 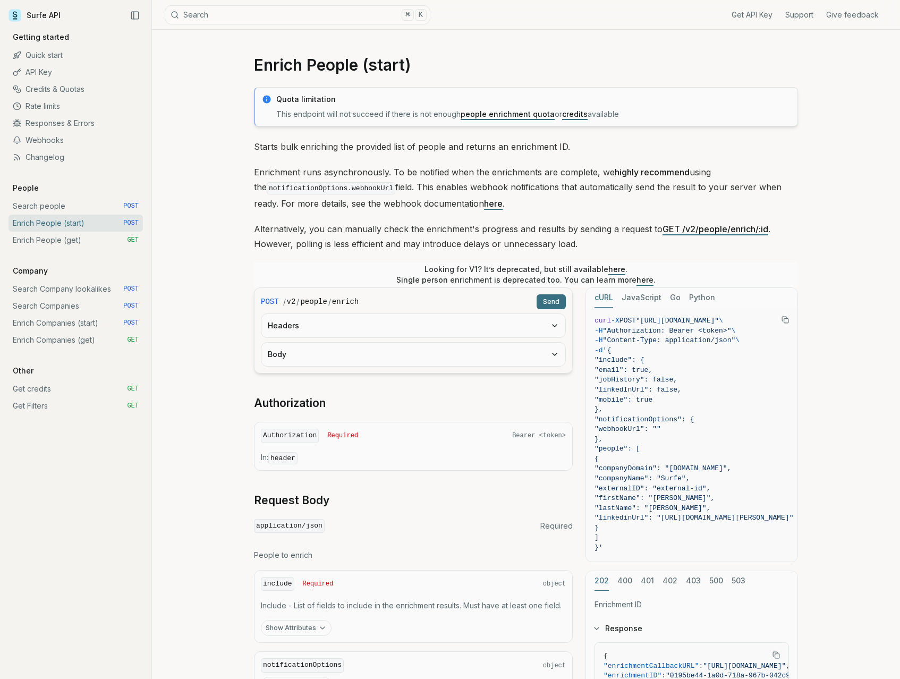 What do you see at coordinates (289, 403) in the screenshot?
I see `a: Authorization` at bounding box center [289, 403].